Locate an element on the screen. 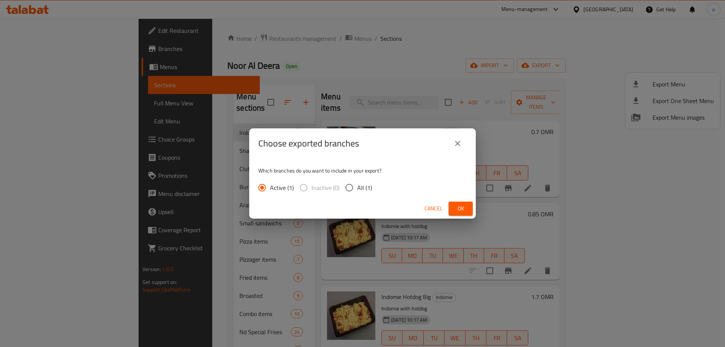 The width and height of the screenshot is (725, 347). p: Which branches do you want to include in your export? is located at coordinates (362, 171).